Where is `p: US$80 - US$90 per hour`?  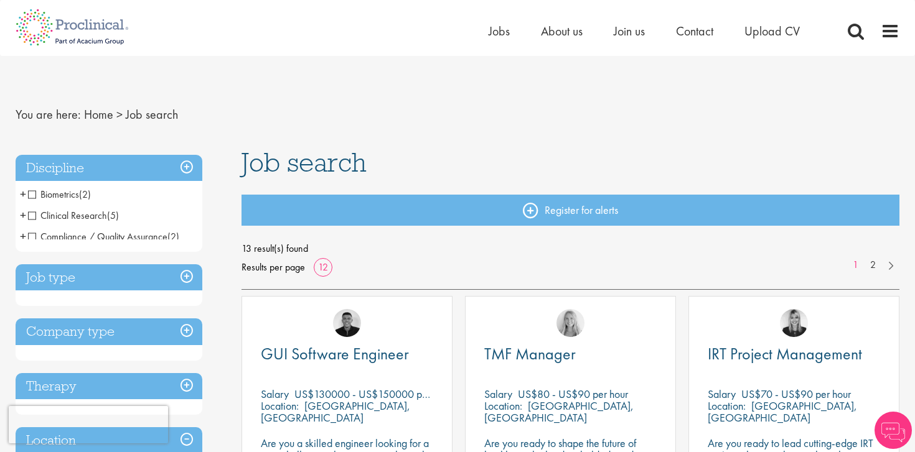
p: US$80 - US$90 per hour is located at coordinates (572, 394).